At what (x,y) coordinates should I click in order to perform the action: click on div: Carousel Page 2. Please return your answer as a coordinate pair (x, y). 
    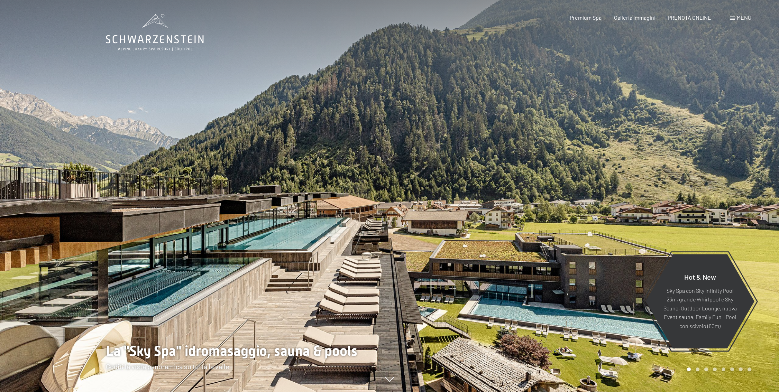
    Looking at the image, I should click on (697, 369).